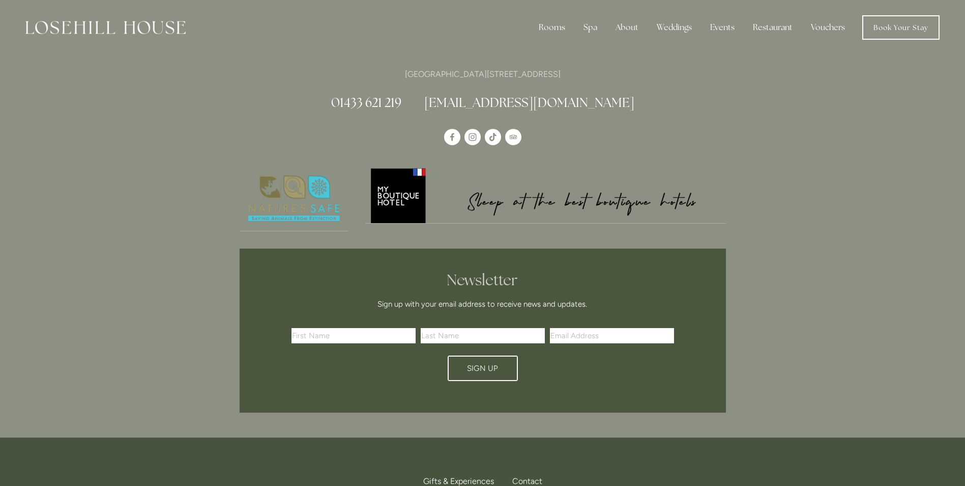 The height and width of the screenshot is (486, 965). I want to click on a: TikTok, so click(493, 137).